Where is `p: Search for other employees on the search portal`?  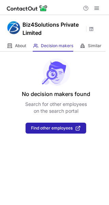
p: Search for other employees on the search portal is located at coordinates (56, 107).